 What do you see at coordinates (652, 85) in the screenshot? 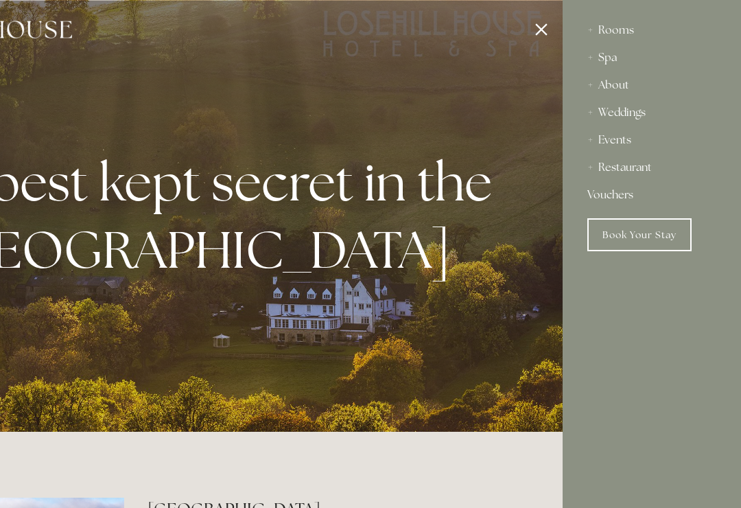
I see `div: About` at bounding box center [652, 85].